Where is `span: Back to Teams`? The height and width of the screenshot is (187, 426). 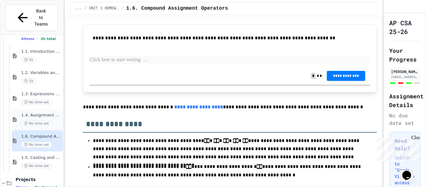
span: Back to Teams is located at coordinates (41, 17).